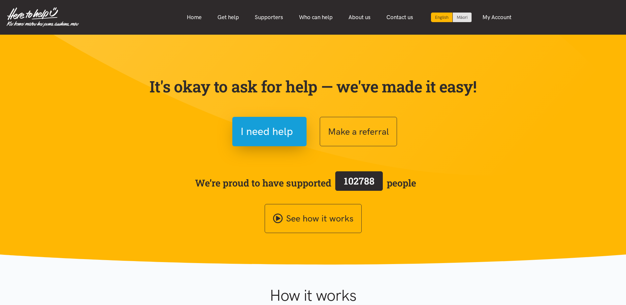  Describe the element at coordinates (269, 17) in the screenshot. I see `a: Supporters` at that location.